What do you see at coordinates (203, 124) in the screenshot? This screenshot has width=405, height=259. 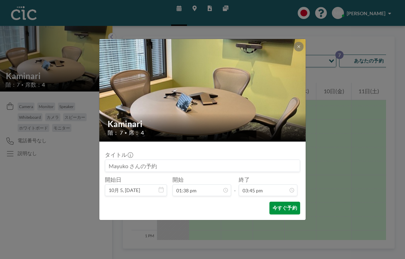 I see `h2: Kaminari` at bounding box center [203, 124].